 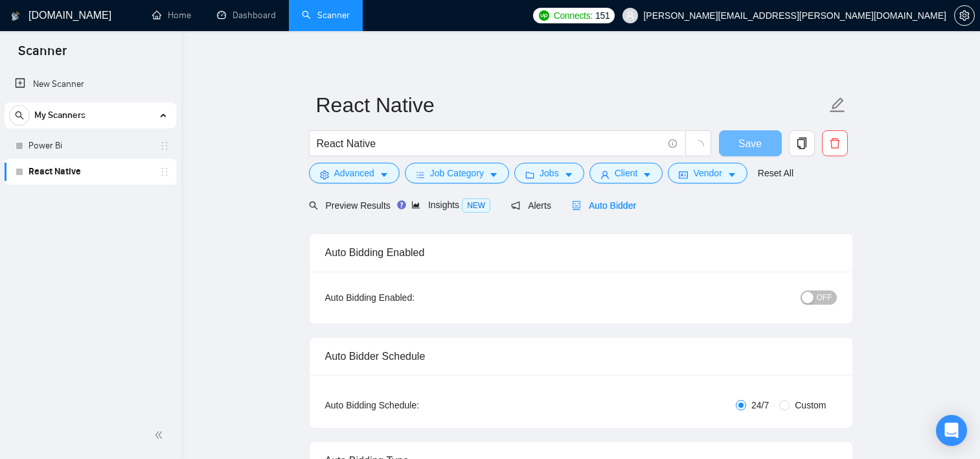 I want to click on img: upwork-logo.png, so click(x=544, y=16).